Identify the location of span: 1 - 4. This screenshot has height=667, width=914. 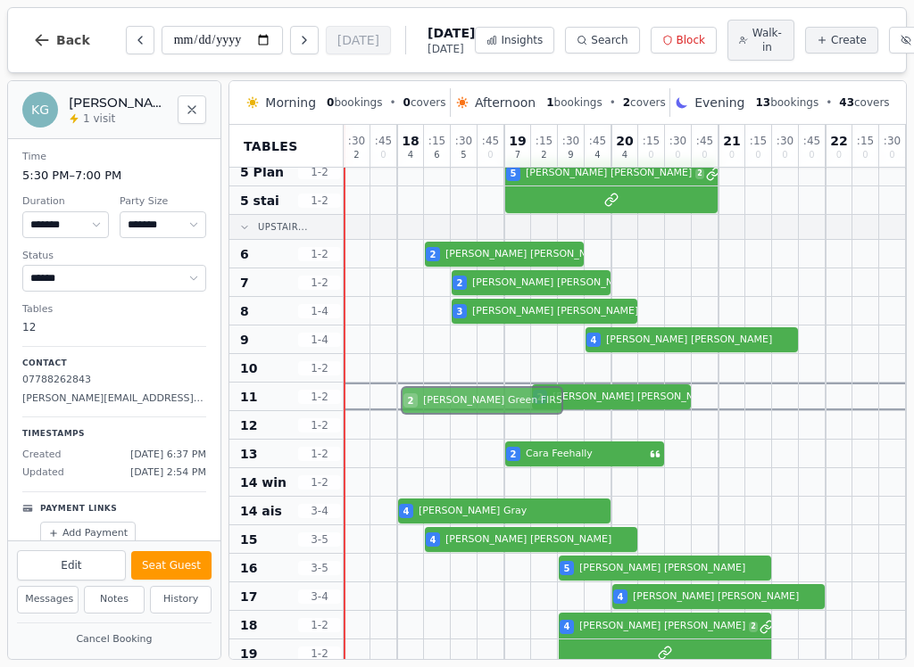
(319, 311).